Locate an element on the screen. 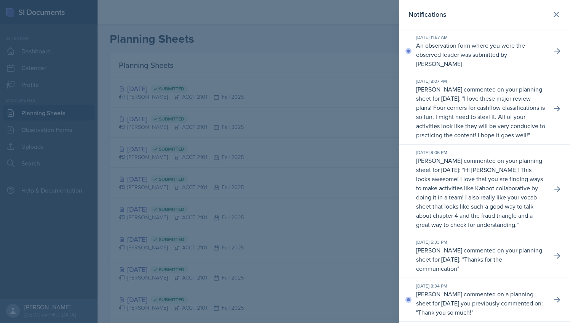 This screenshot has height=323, width=570. p: Thank you so much! is located at coordinates (445, 312).